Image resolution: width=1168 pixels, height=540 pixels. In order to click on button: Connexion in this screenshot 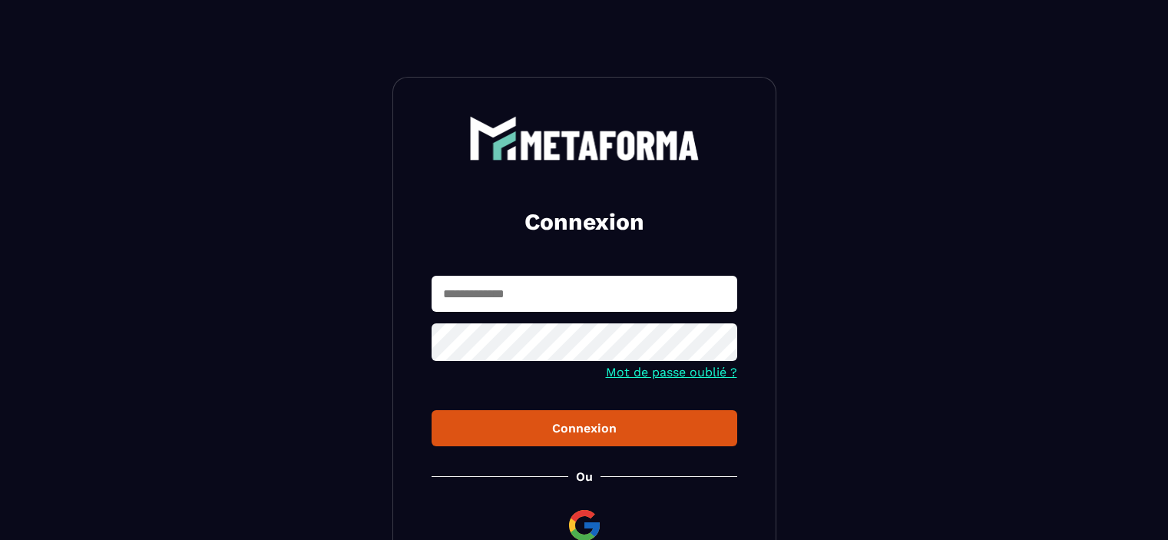, I will do `click(584, 428)`.